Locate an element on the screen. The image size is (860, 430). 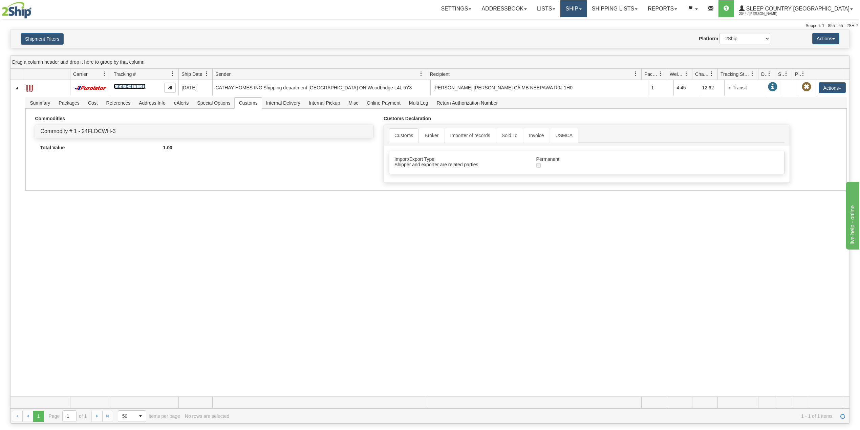
span: Weight is located at coordinates (677, 74).